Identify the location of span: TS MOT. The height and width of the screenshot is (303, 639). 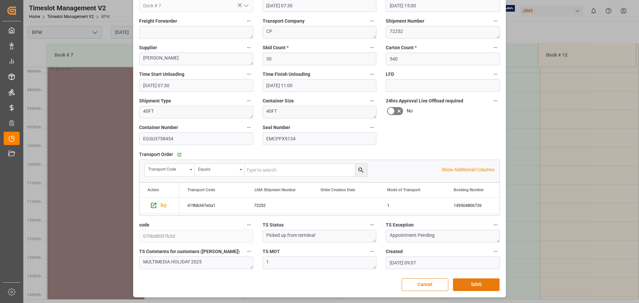
(271, 252).